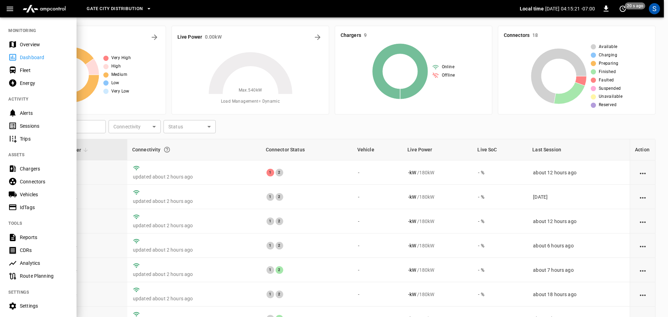  What do you see at coordinates (44, 207) in the screenshot?
I see `div: IdTags` at bounding box center [44, 207].